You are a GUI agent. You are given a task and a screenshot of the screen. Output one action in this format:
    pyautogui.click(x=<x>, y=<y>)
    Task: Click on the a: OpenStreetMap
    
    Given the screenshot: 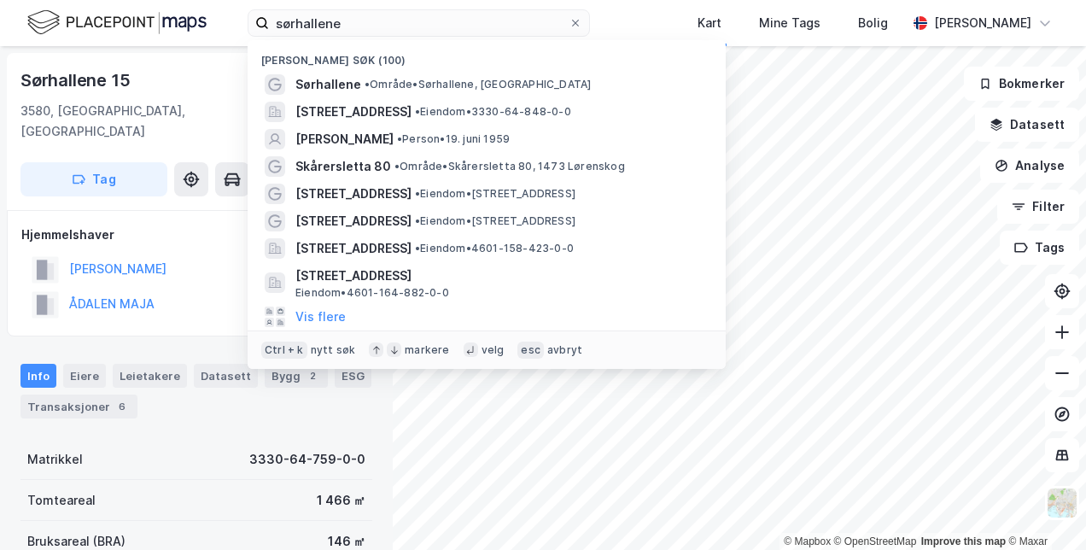 What is the action you would take?
    pyautogui.click(x=875, y=541)
    